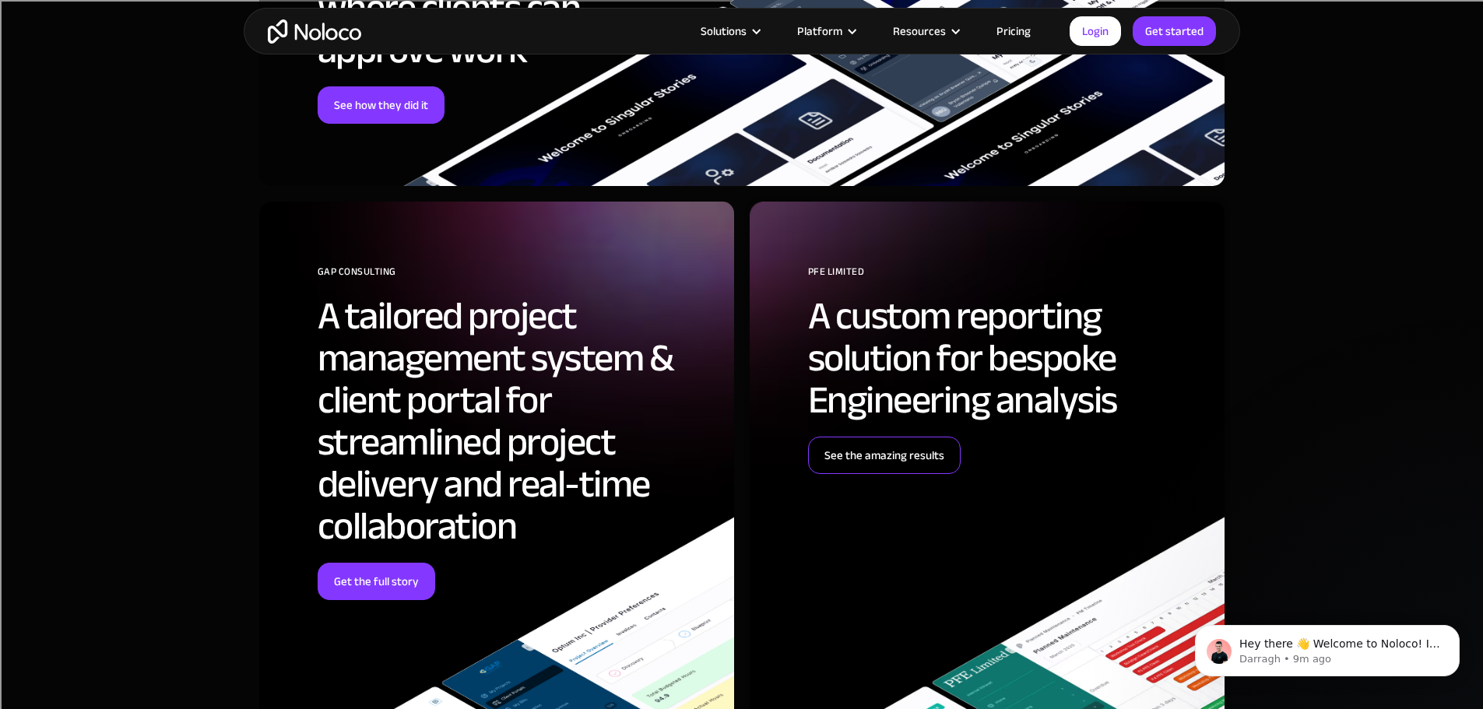  What do you see at coordinates (315, 31) in the screenshot?
I see `a: home` at bounding box center [315, 31].